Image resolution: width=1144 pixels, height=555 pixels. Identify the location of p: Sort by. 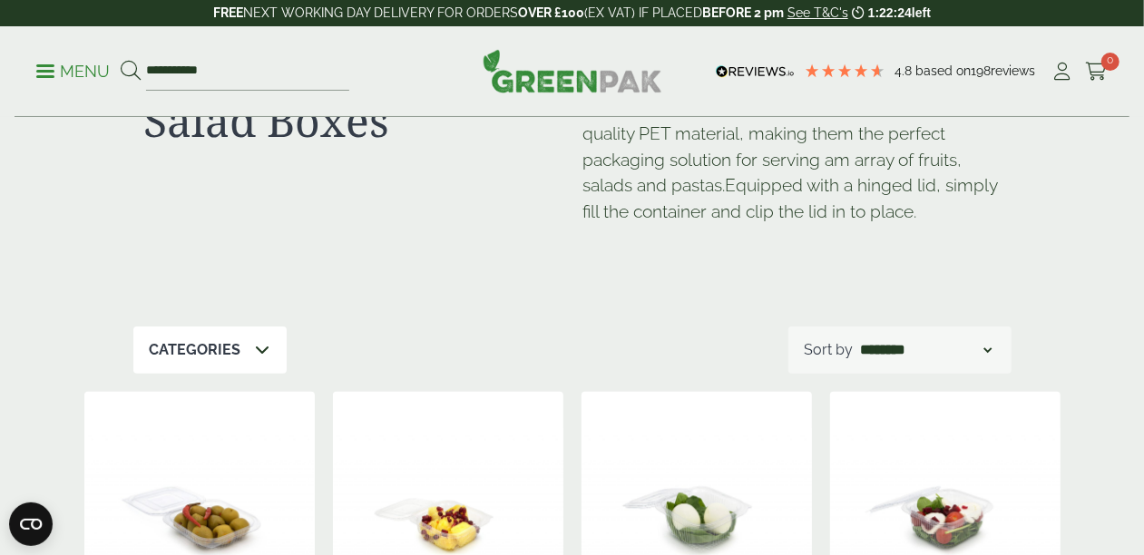
(829, 350).